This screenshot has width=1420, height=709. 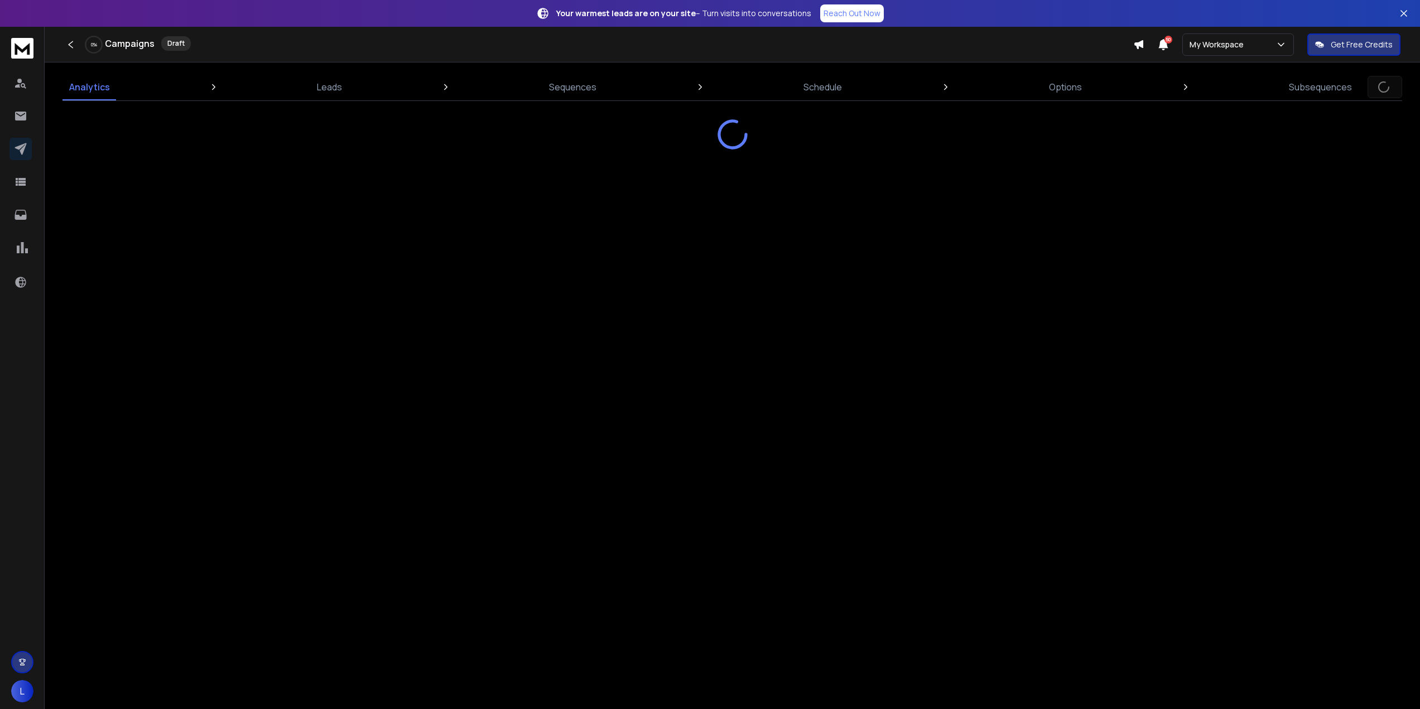 What do you see at coordinates (22, 48) in the screenshot?
I see `img: logo` at bounding box center [22, 48].